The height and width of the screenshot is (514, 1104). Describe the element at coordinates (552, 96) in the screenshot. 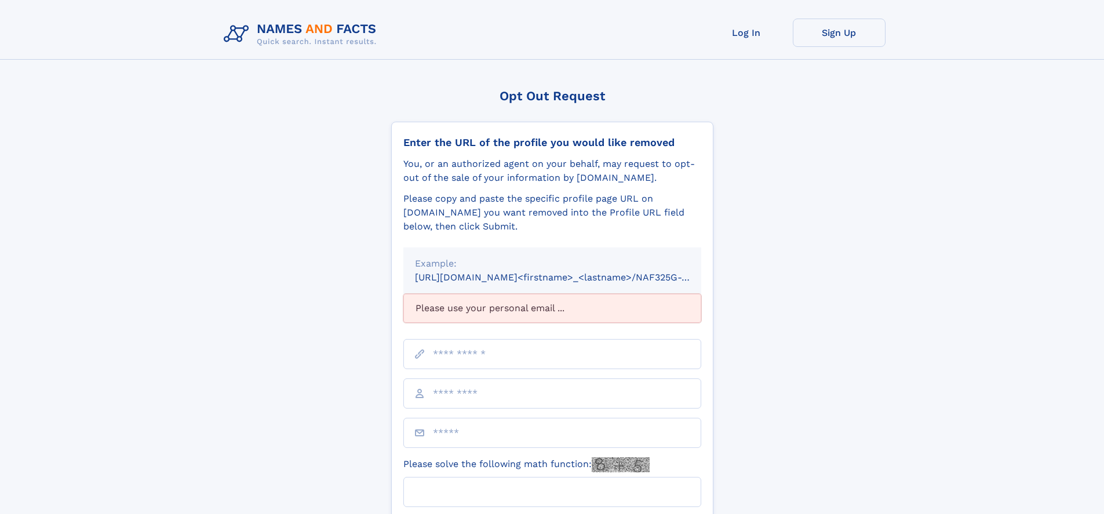

I see `div: Opt Out Request` at that location.